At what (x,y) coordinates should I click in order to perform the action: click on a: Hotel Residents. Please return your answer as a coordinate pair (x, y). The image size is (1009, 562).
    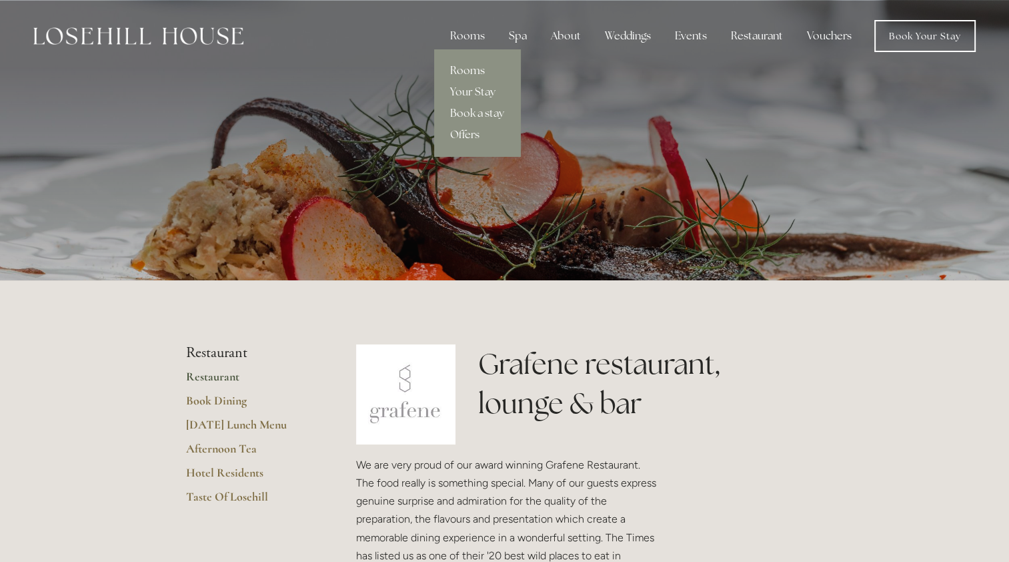
    Looking at the image, I should click on (250, 477).